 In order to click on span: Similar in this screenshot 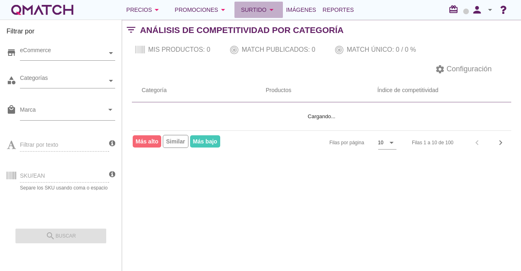, I will do `click(175, 141)`.